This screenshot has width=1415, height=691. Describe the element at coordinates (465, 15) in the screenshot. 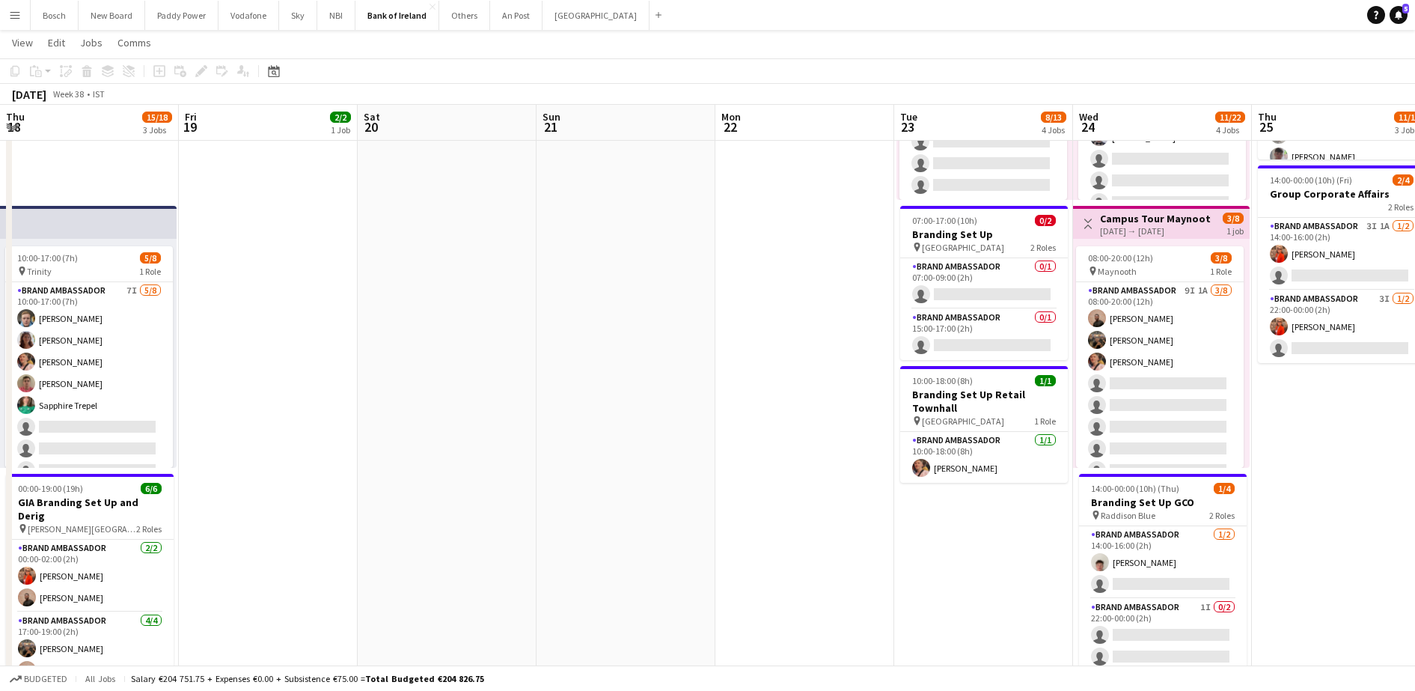

I see `button: Others` at that location.